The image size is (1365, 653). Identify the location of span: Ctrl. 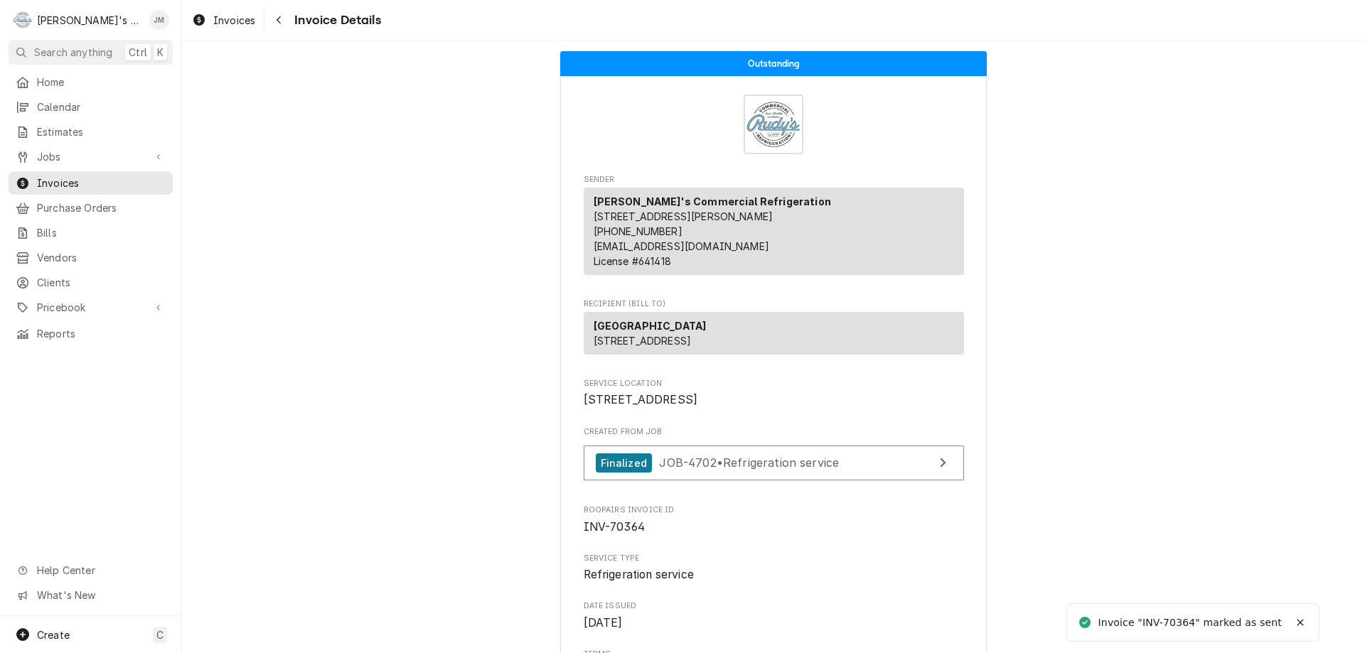
(138, 52).